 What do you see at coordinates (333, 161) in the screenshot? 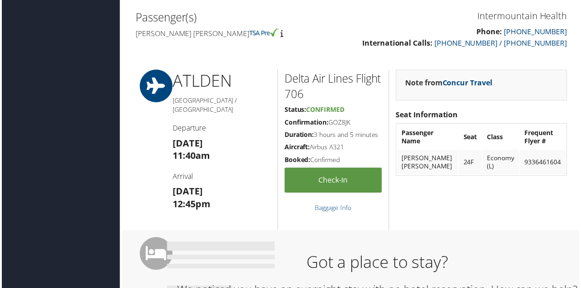
I see `h5: Confirmed` at bounding box center [333, 161].